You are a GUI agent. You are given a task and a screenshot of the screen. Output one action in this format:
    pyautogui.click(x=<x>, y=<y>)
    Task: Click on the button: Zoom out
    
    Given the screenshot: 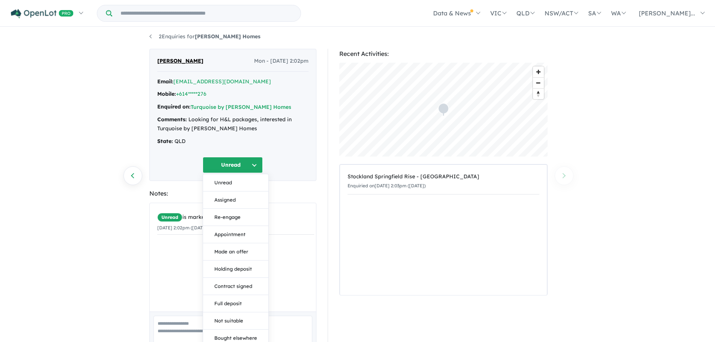 What is the action you would take?
    pyautogui.click(x=538, y=83)
    